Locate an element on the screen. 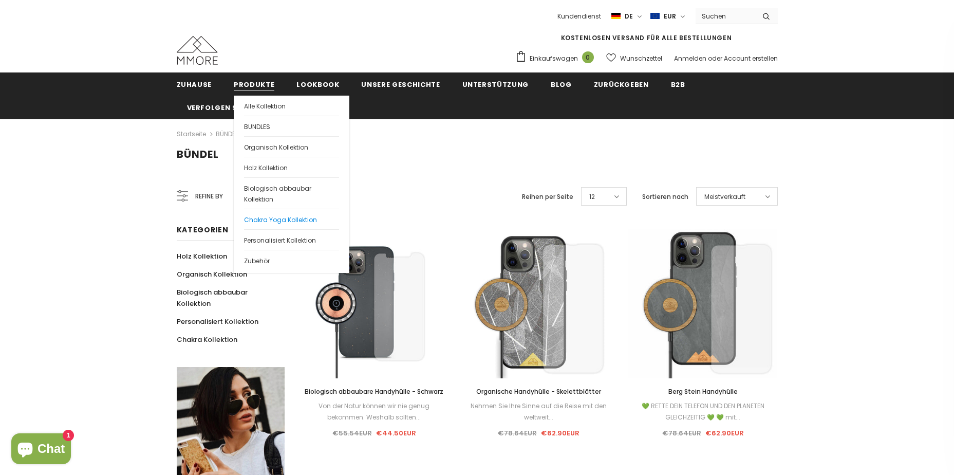  label: Sortieren nach is located at coordinates (665, 197).